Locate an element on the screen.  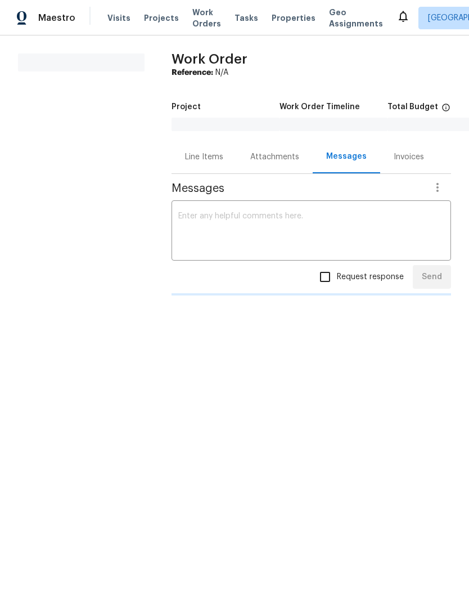
div: Line Items is located at coordinates (204, 157).